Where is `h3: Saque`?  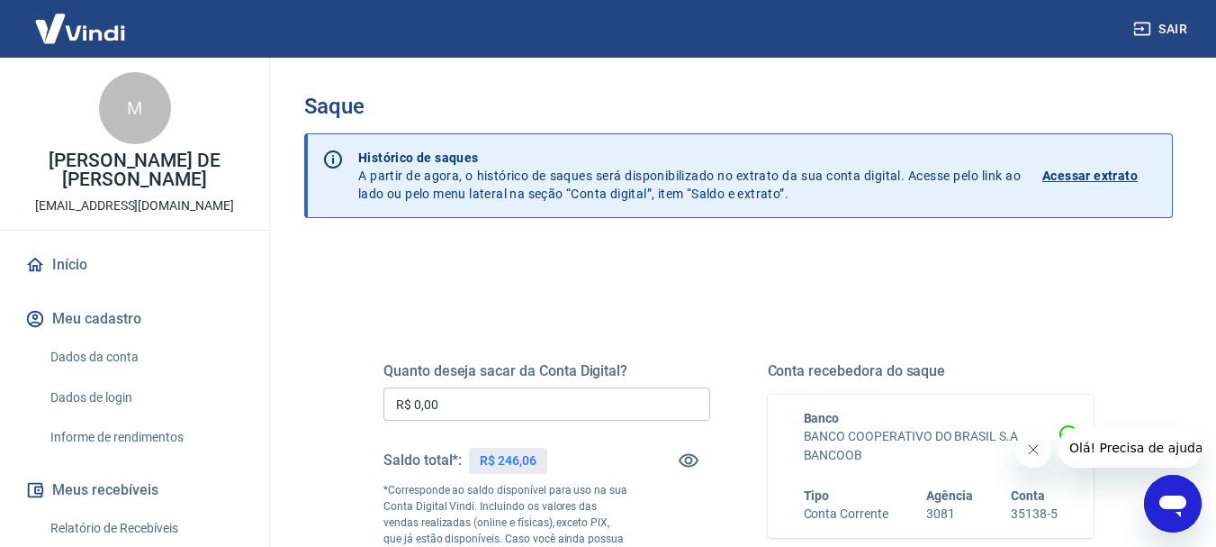 h3: Saque is located at coordinates (738, 106).